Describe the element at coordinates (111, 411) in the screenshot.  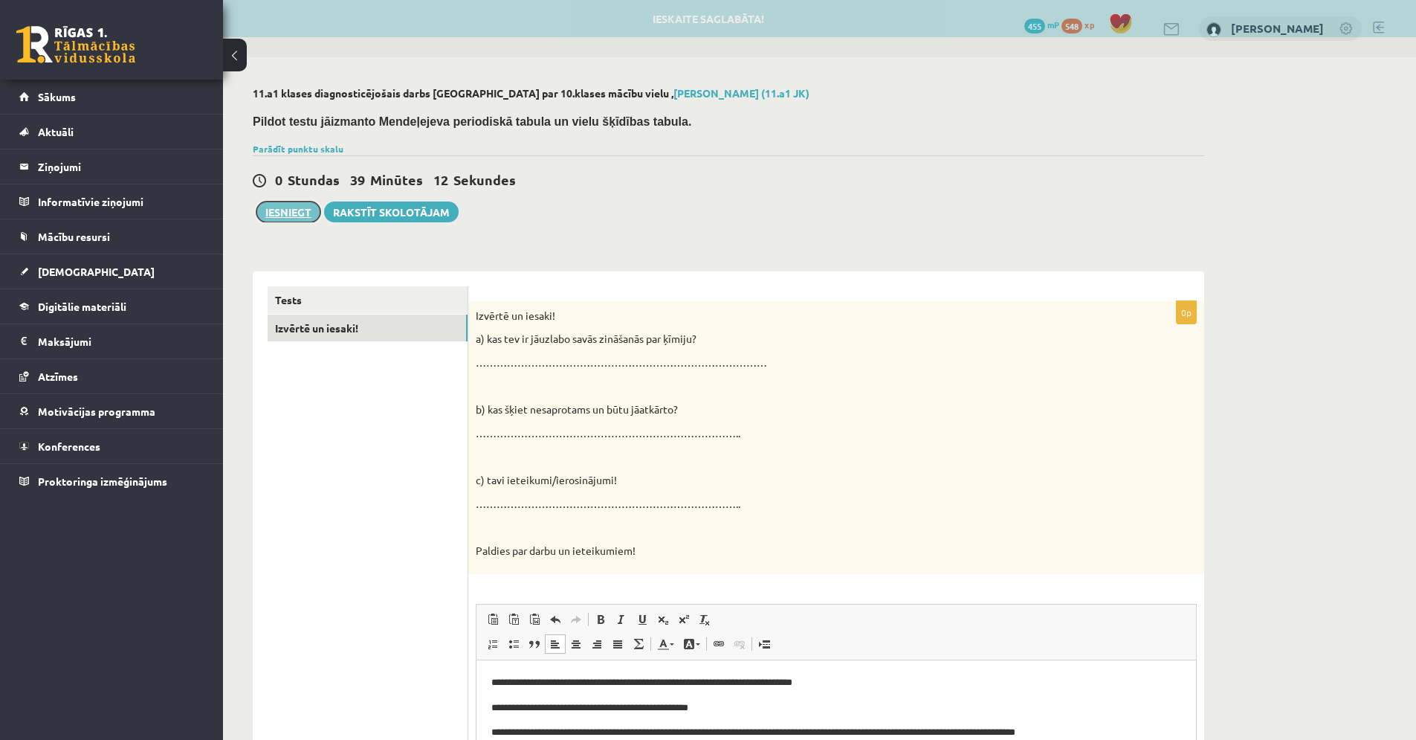
I see `a: Motivācijas programma` at that location.